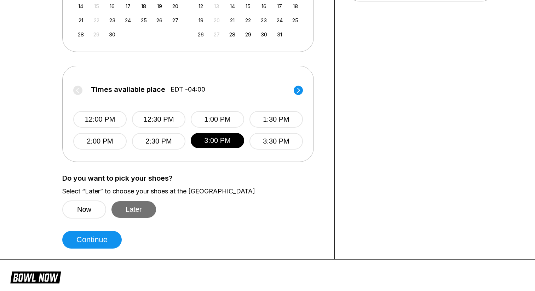 The image size is (535, 291). I want to click on button: 3:30 PM, so click(276, 141).